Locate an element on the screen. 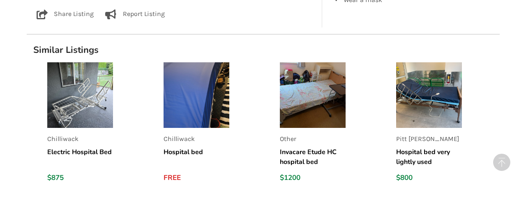 The image size is (526, 207). h1: Similar Listings is located at coordinates (263, 50).